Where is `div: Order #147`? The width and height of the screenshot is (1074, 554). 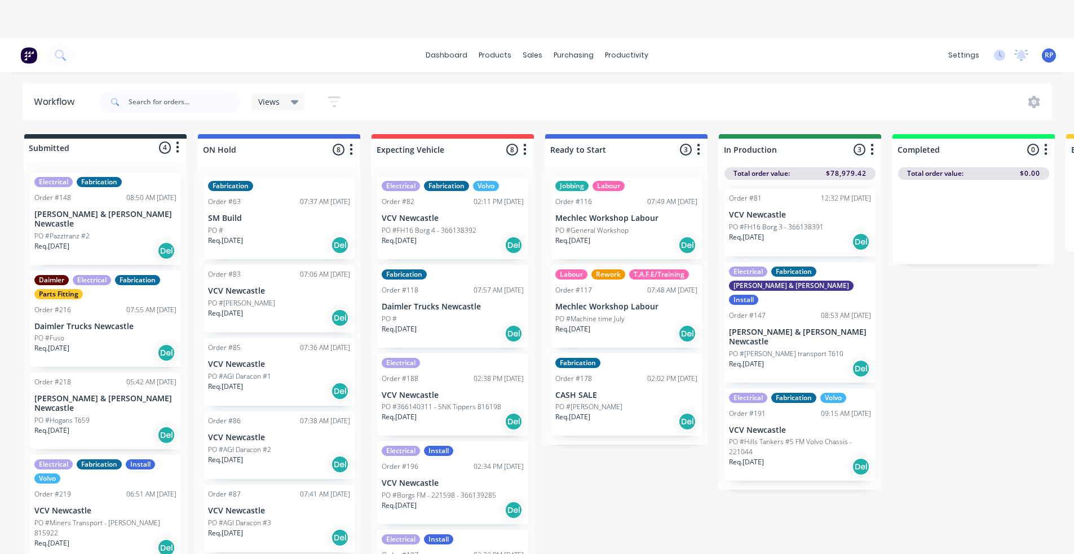 div: Order #147 is located at coordinates (747, 316).